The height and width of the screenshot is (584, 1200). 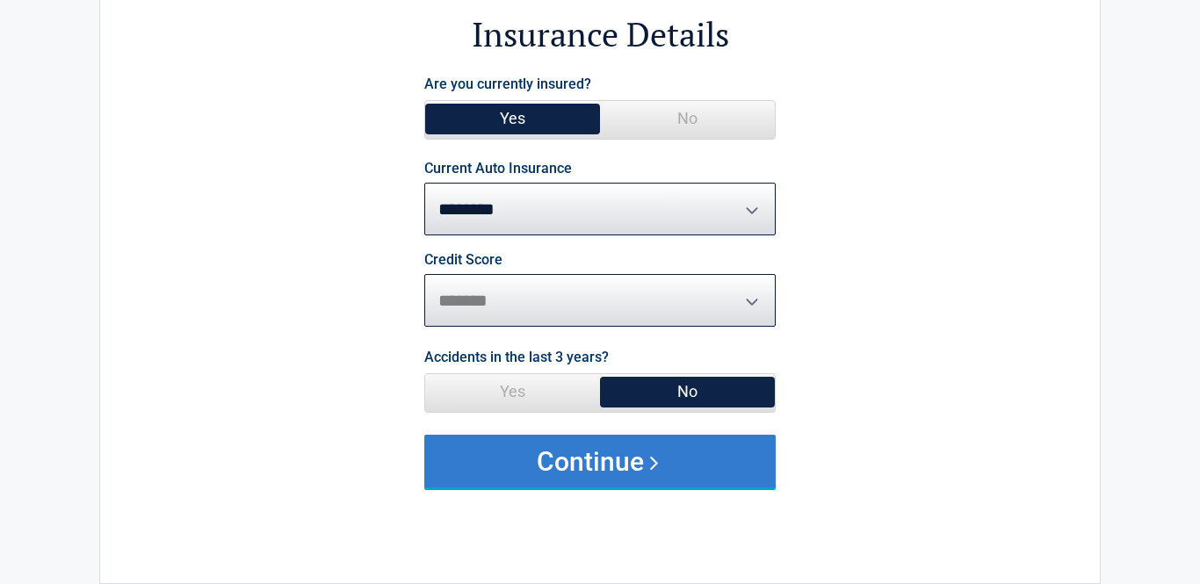 What do you see at coordinates (517, 357) in the screenshot?
I see `label: Accidents in the last 3 years?` at bounding box center [517, 357].